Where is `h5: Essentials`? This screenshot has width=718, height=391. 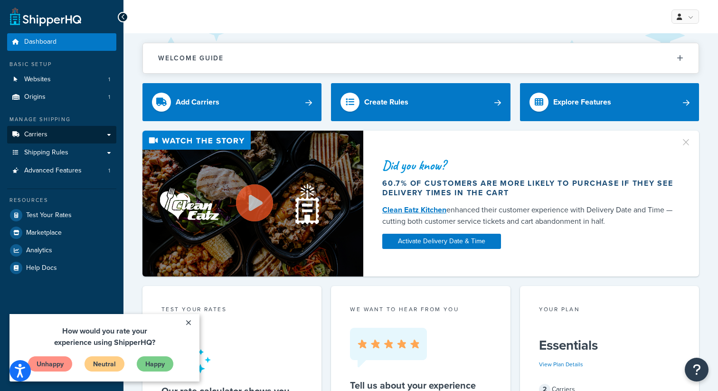 h5: Essentials is located at coordinates (609, 345).